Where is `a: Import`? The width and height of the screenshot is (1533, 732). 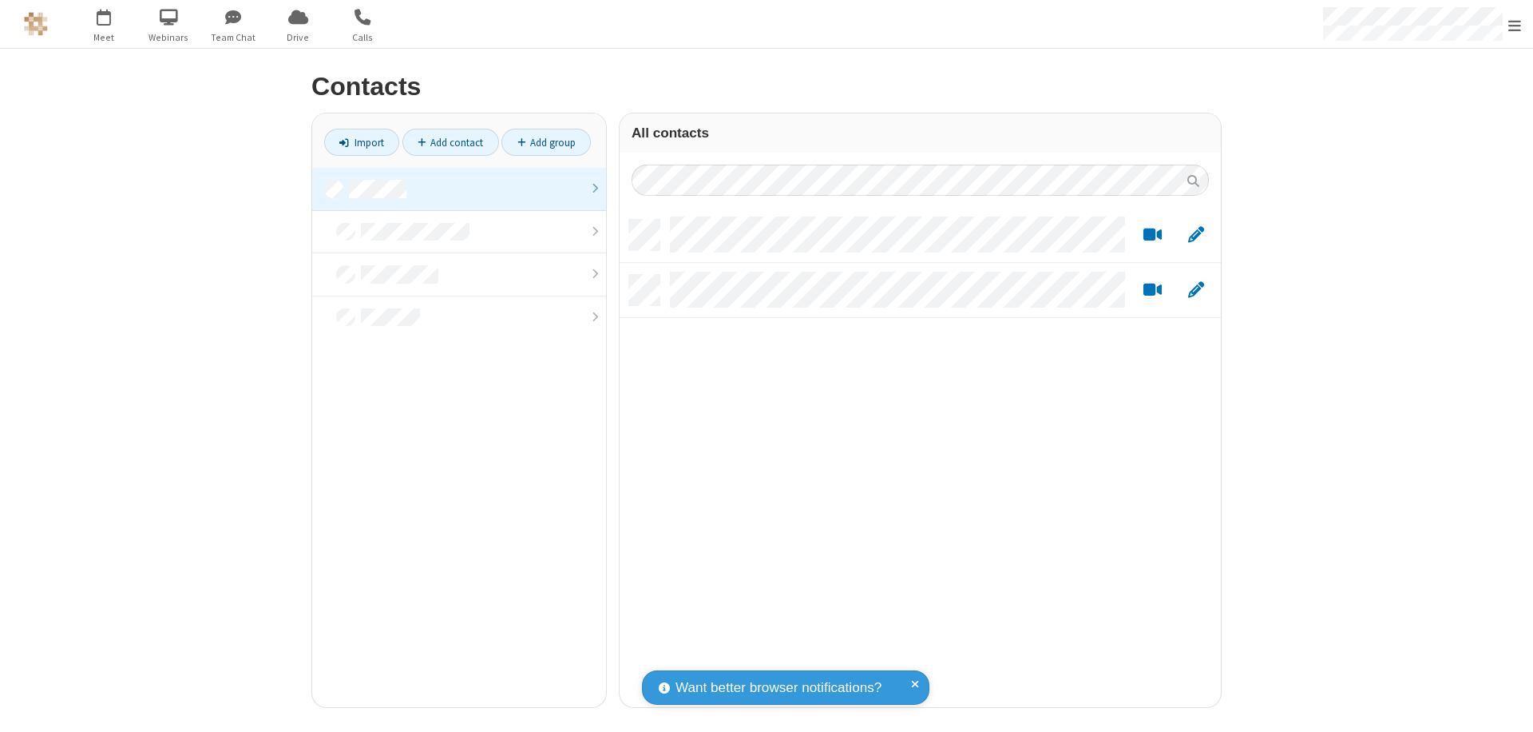
a: Import is located at coordinates (362, 142).